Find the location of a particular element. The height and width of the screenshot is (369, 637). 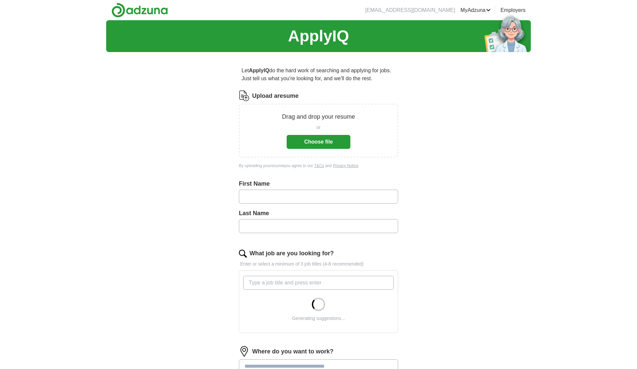

span: or is located at coordinates (318, 127).